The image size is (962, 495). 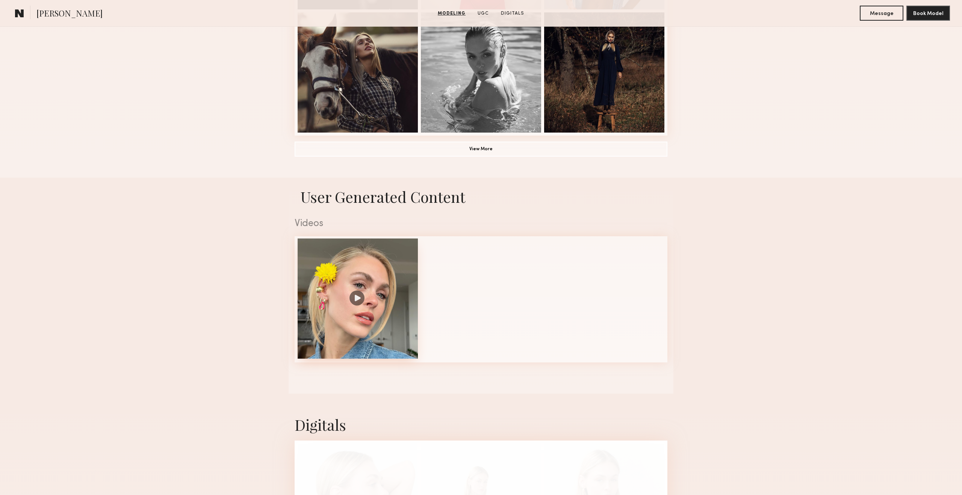 I want to click on div: Videos, so click(x=481, y=224).